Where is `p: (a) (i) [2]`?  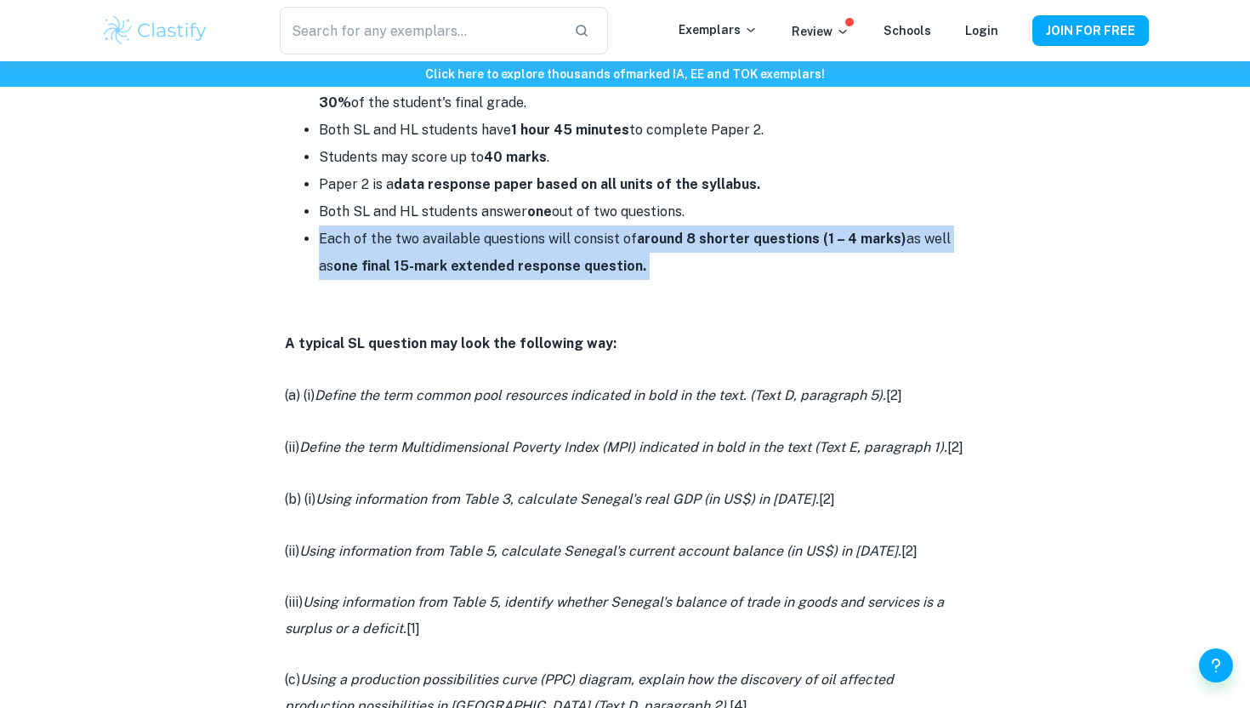 p: (a) (i) [2] is located at coordinates (625, 395).